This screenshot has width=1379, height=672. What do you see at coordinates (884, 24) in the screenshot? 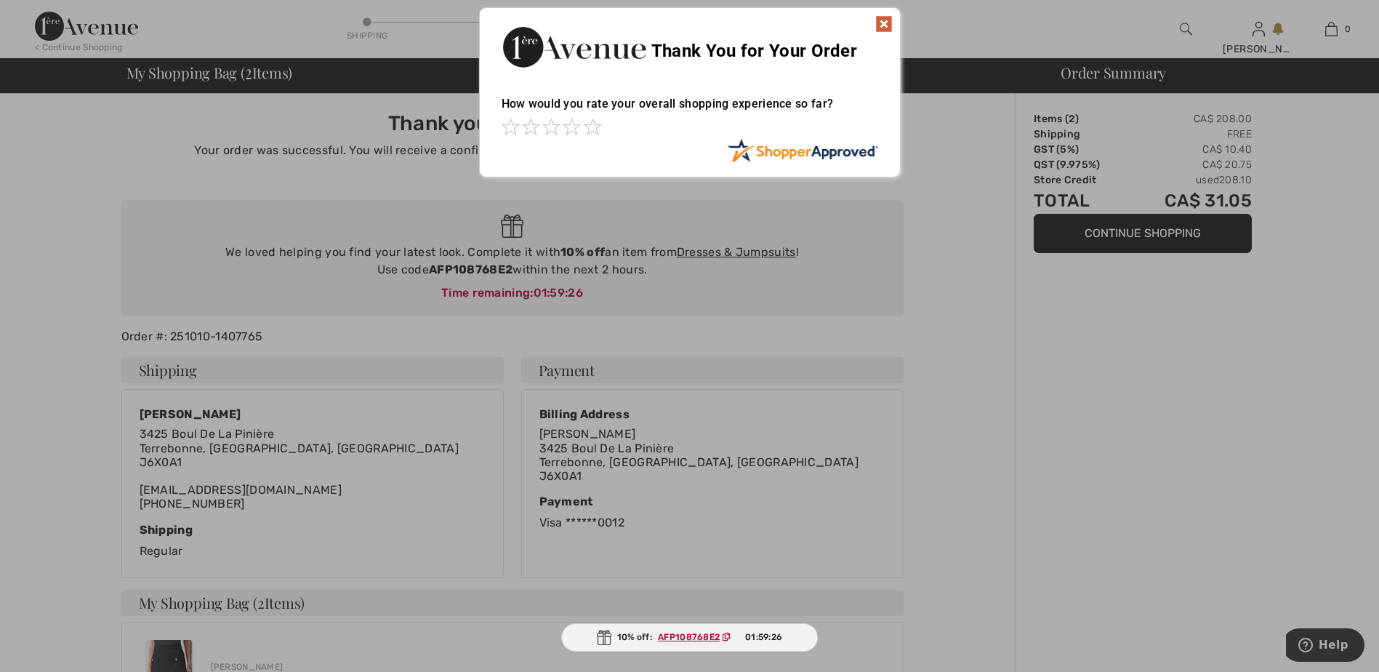
I see `img: x` at bounding box center [884, 24].